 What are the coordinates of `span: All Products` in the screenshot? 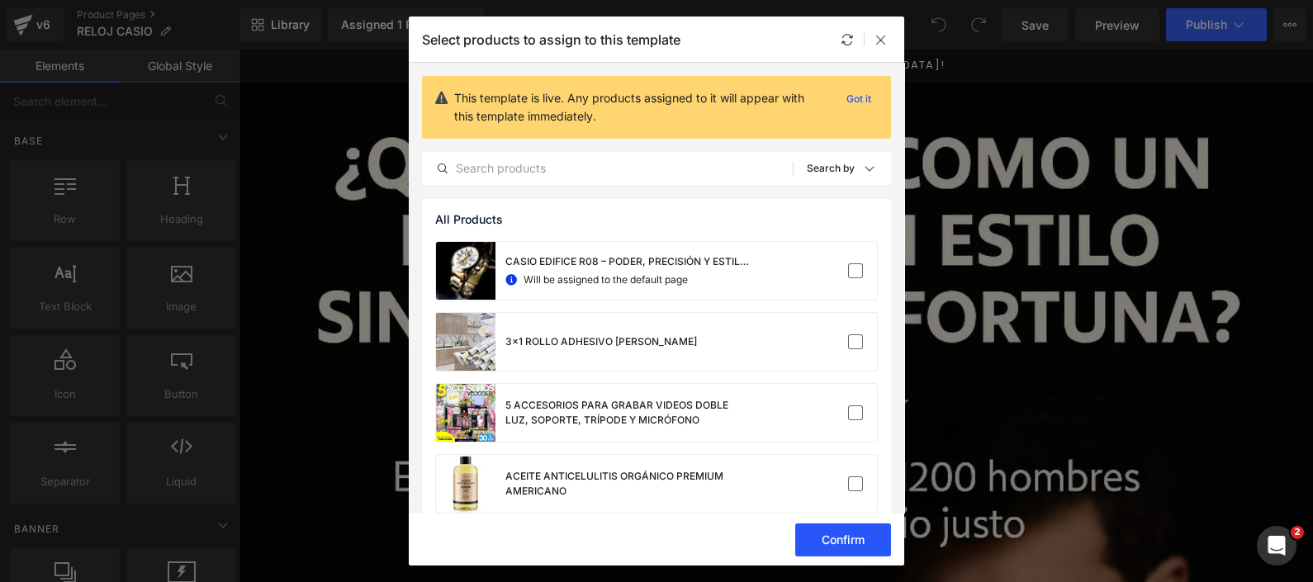 It's located at (469, 220).